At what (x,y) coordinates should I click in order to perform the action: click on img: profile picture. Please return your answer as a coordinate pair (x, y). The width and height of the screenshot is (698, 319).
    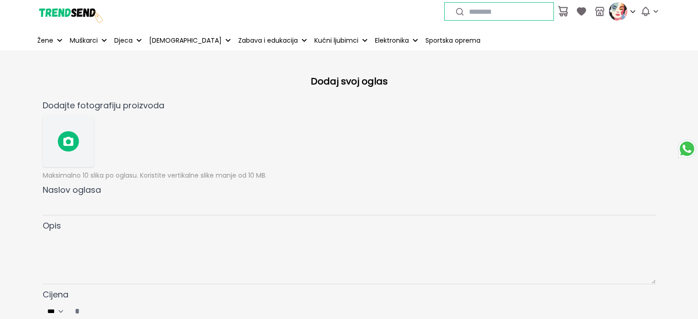
    Looking at the image, I should click on (618, 11).